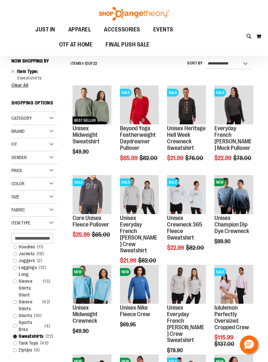 The image size is (268, 362). What do you see at coordinates (85, 120) in the screenshot?
I see `span: BEST SELLER` at bounding box center [85, 120].